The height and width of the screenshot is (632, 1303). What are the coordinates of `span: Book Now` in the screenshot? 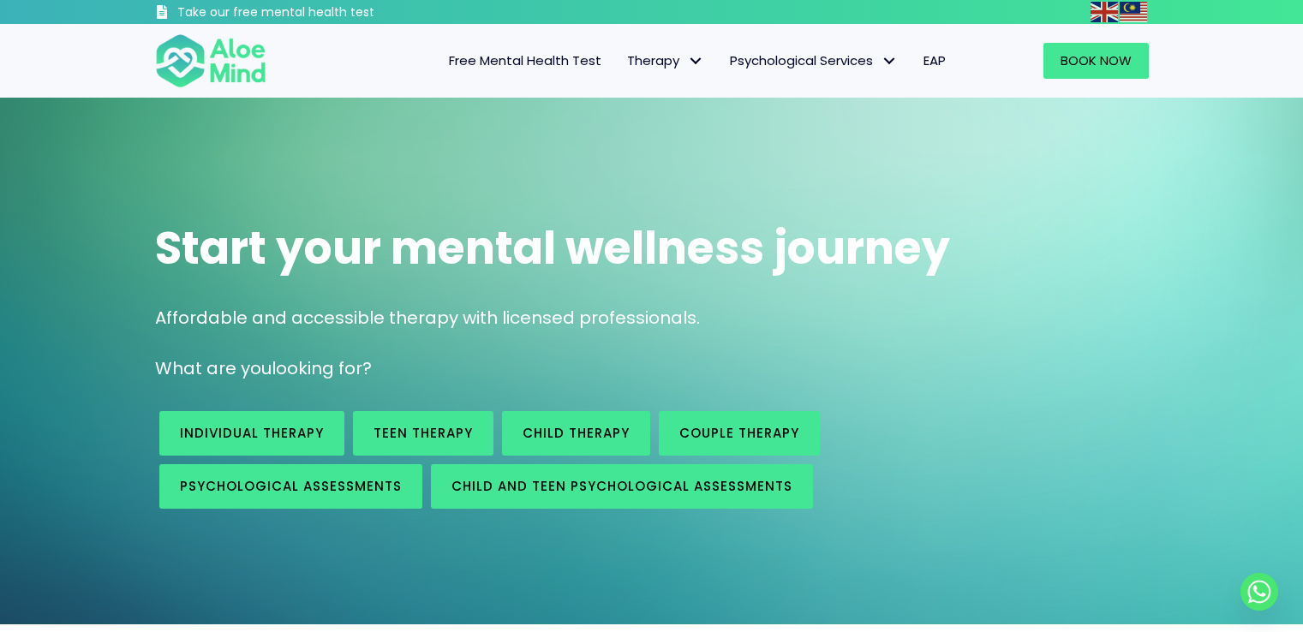 It's located at (1096, 60).